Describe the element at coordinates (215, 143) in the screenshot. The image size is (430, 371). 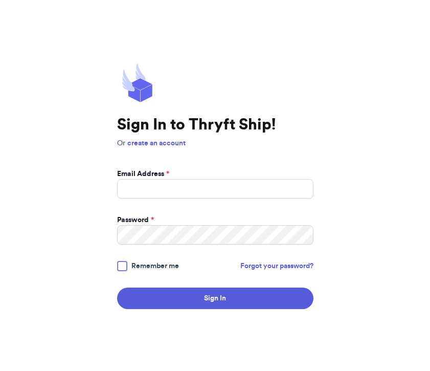
I see `p: Or` at that location.